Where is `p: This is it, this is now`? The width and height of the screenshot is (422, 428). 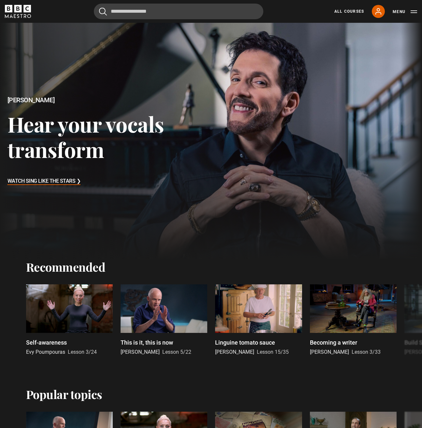
p: This is it, this is now is located at coordinates (147, 342).